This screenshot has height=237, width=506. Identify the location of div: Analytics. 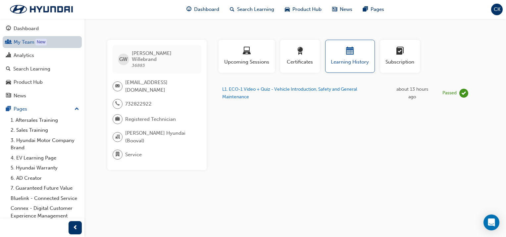
(24, 55).